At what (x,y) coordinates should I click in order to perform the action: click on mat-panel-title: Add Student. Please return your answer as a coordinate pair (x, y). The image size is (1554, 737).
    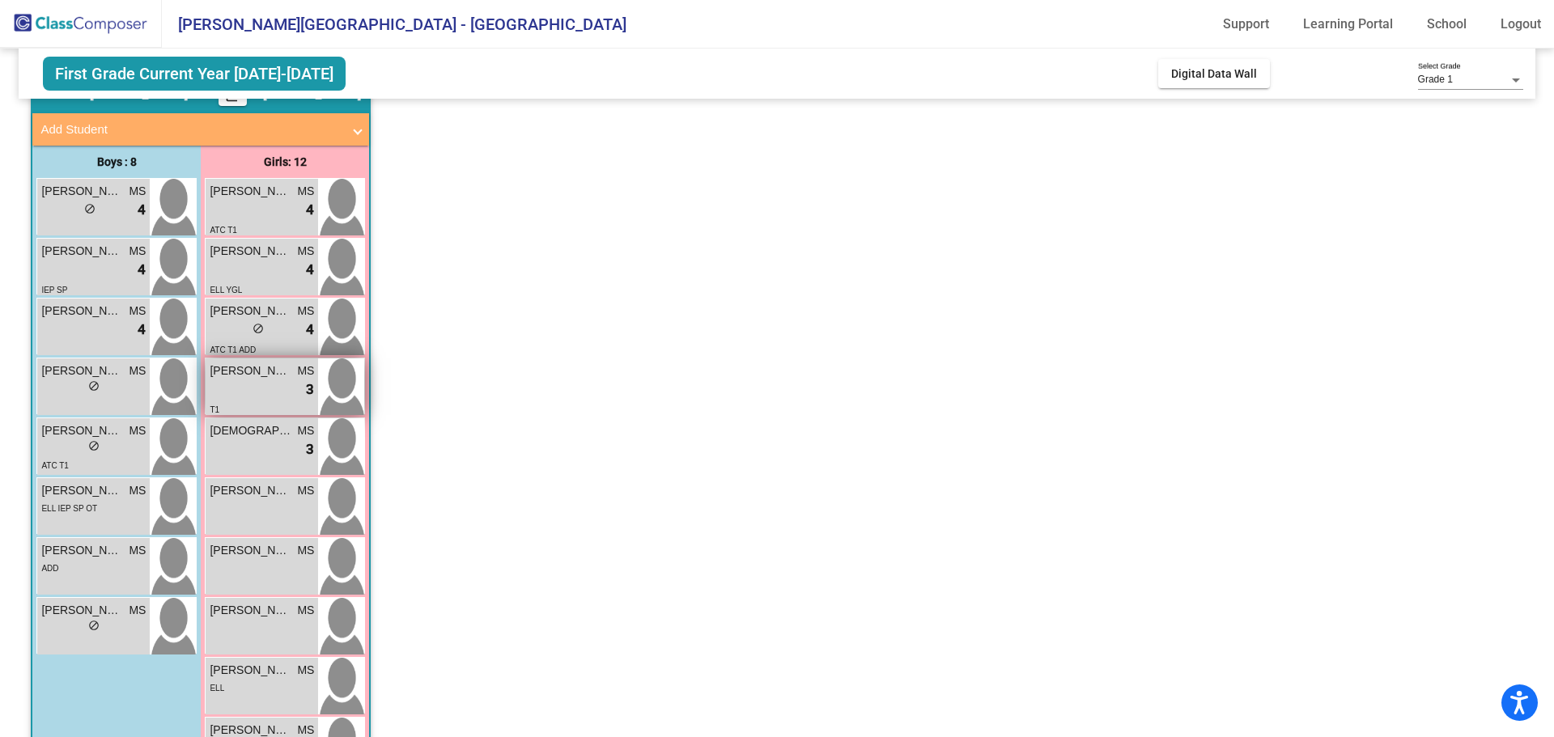
    Looking at the image, I should click on (191, 130).